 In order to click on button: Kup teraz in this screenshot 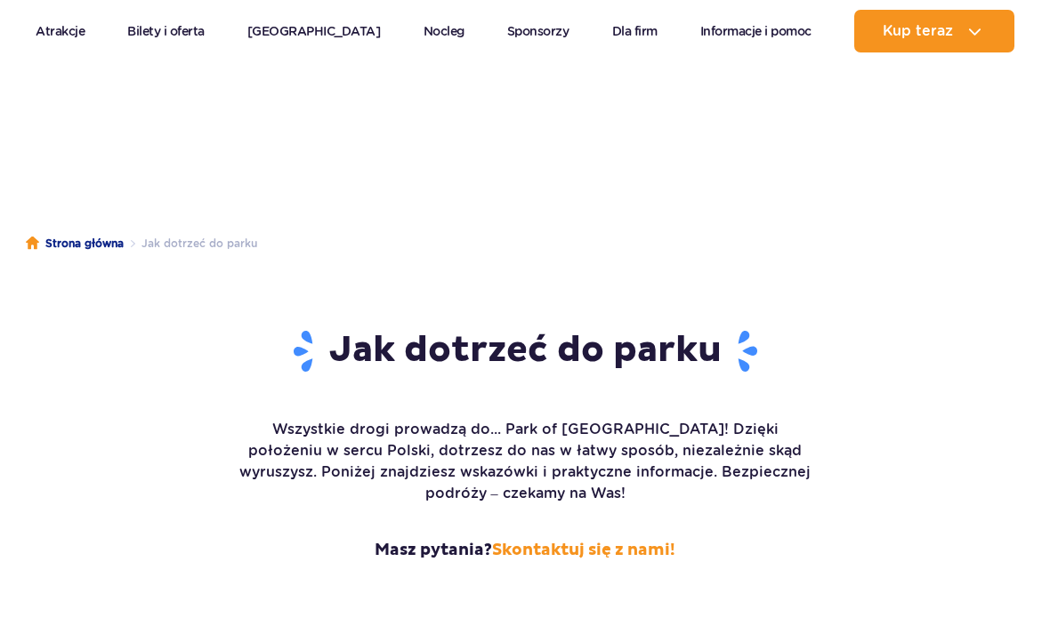, I will do `click(934, 31)`.